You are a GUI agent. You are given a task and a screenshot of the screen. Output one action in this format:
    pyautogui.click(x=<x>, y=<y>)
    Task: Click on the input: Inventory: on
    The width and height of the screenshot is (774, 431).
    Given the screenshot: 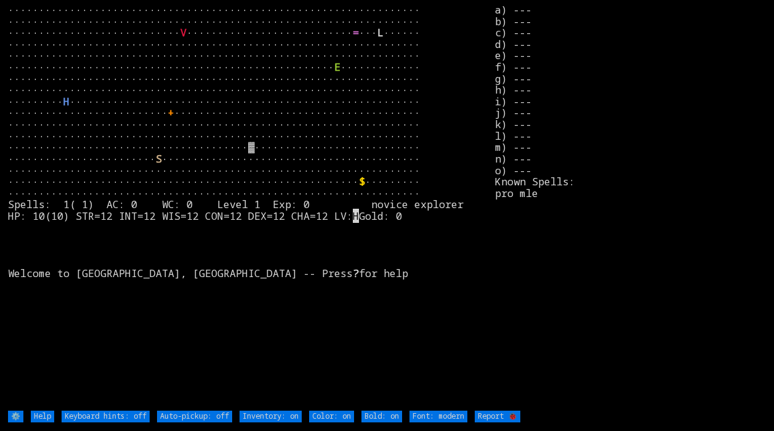 What is the action you would take?
    pyautogui.click(x=270, y=416)
    